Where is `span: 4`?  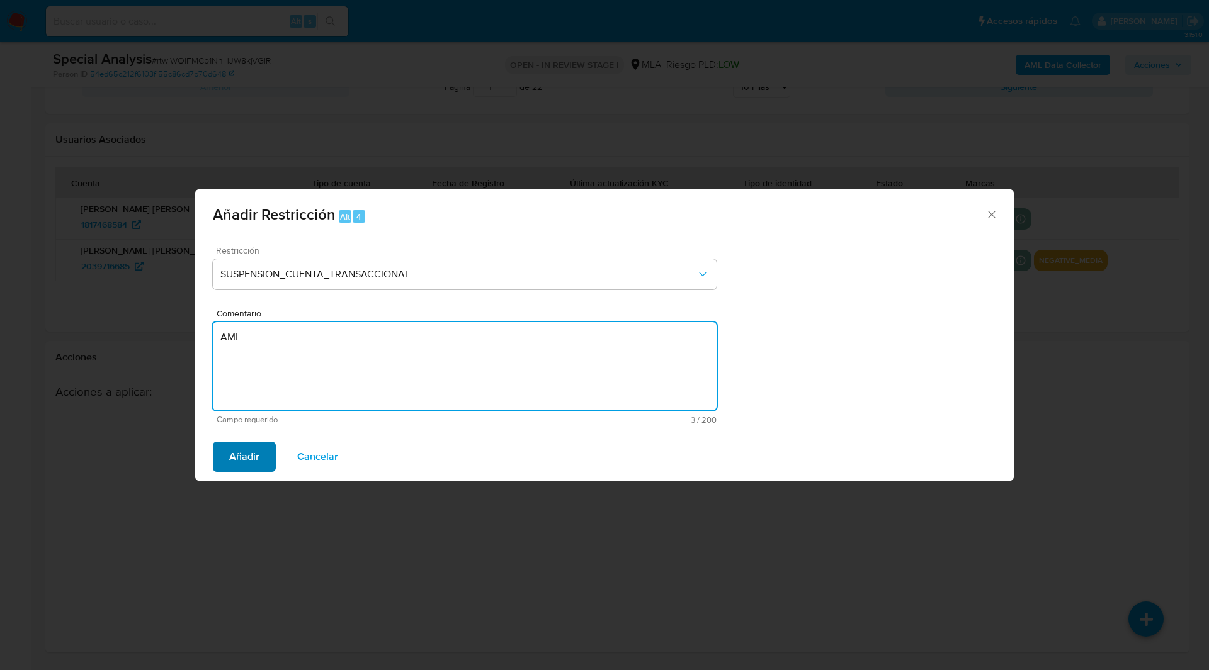 span: 4 is located at coordinates (359, 217).